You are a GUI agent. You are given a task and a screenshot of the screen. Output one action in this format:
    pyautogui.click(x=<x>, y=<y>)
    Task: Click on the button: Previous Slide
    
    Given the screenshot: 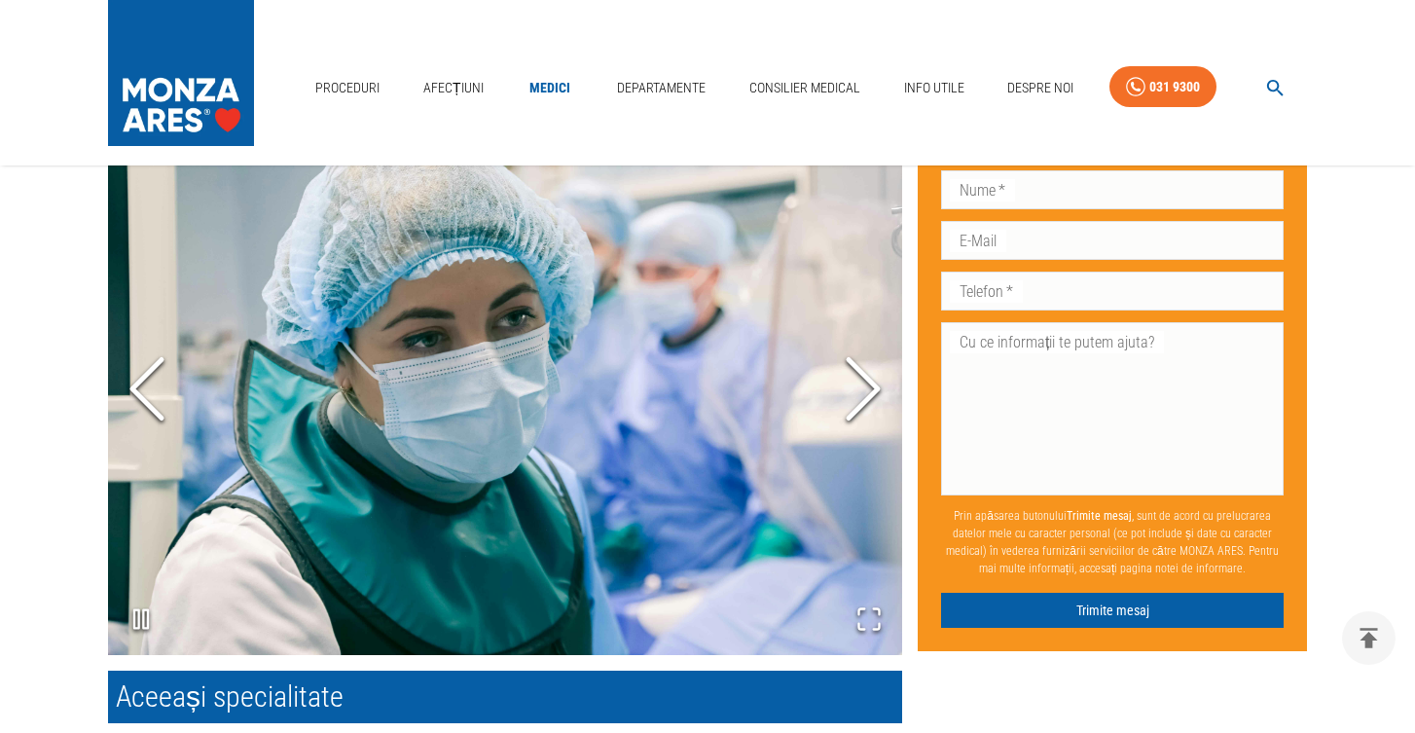 What is the action you would take?
    pyautogui.click(x=147, y=390)
    